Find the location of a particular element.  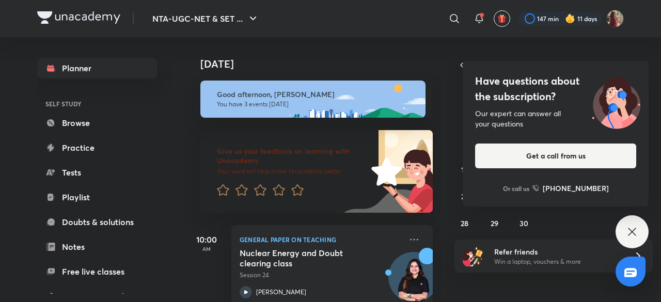

p: General Paper on Teaching is located at coordinates (321, 240).